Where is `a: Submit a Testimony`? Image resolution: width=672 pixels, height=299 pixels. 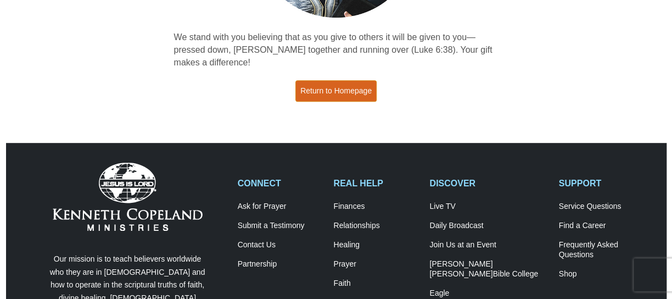
a: Submit a Testimony is located at coordinates (280, 226).